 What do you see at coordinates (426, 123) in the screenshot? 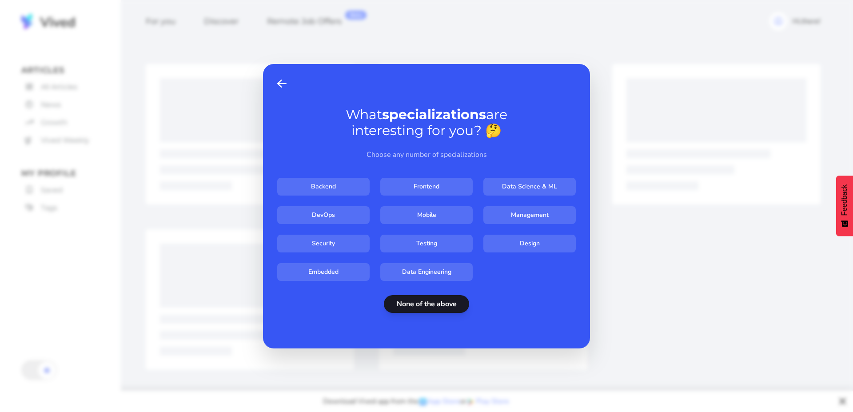
I see `h1: What are interesting for you? 🤔` at bounding box center [426, 123].